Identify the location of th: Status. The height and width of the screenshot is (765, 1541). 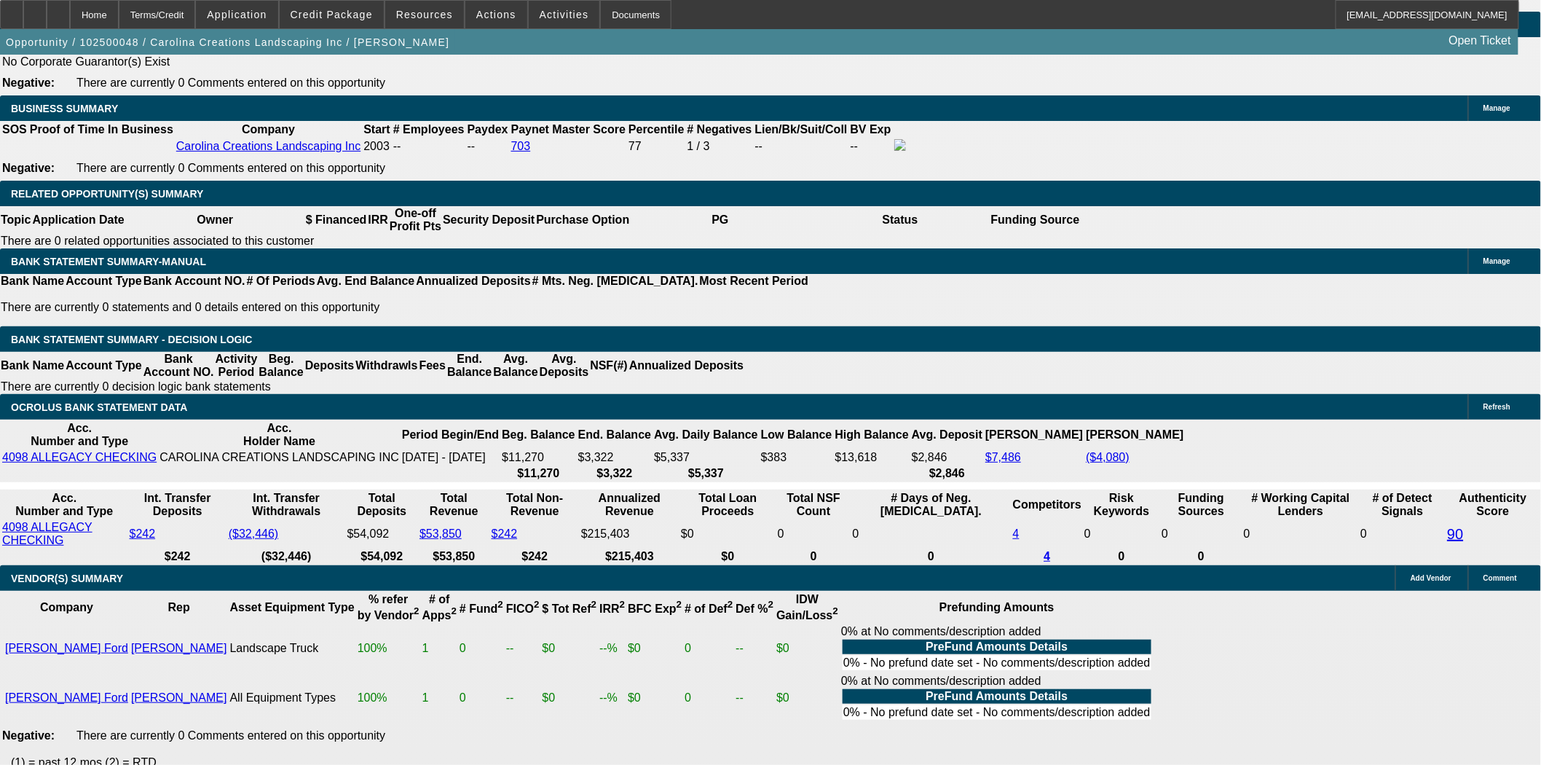
(900, 220).